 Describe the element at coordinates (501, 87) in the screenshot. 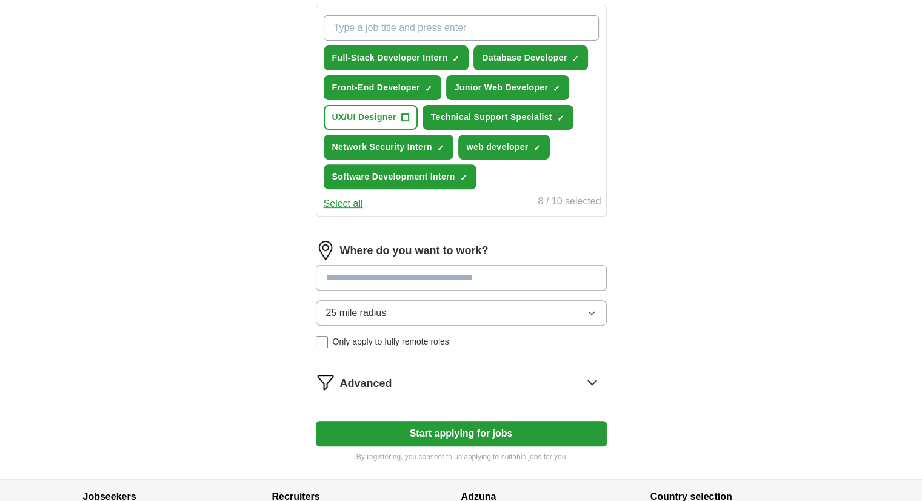

I see `span: Junior Web Developer` at that location.